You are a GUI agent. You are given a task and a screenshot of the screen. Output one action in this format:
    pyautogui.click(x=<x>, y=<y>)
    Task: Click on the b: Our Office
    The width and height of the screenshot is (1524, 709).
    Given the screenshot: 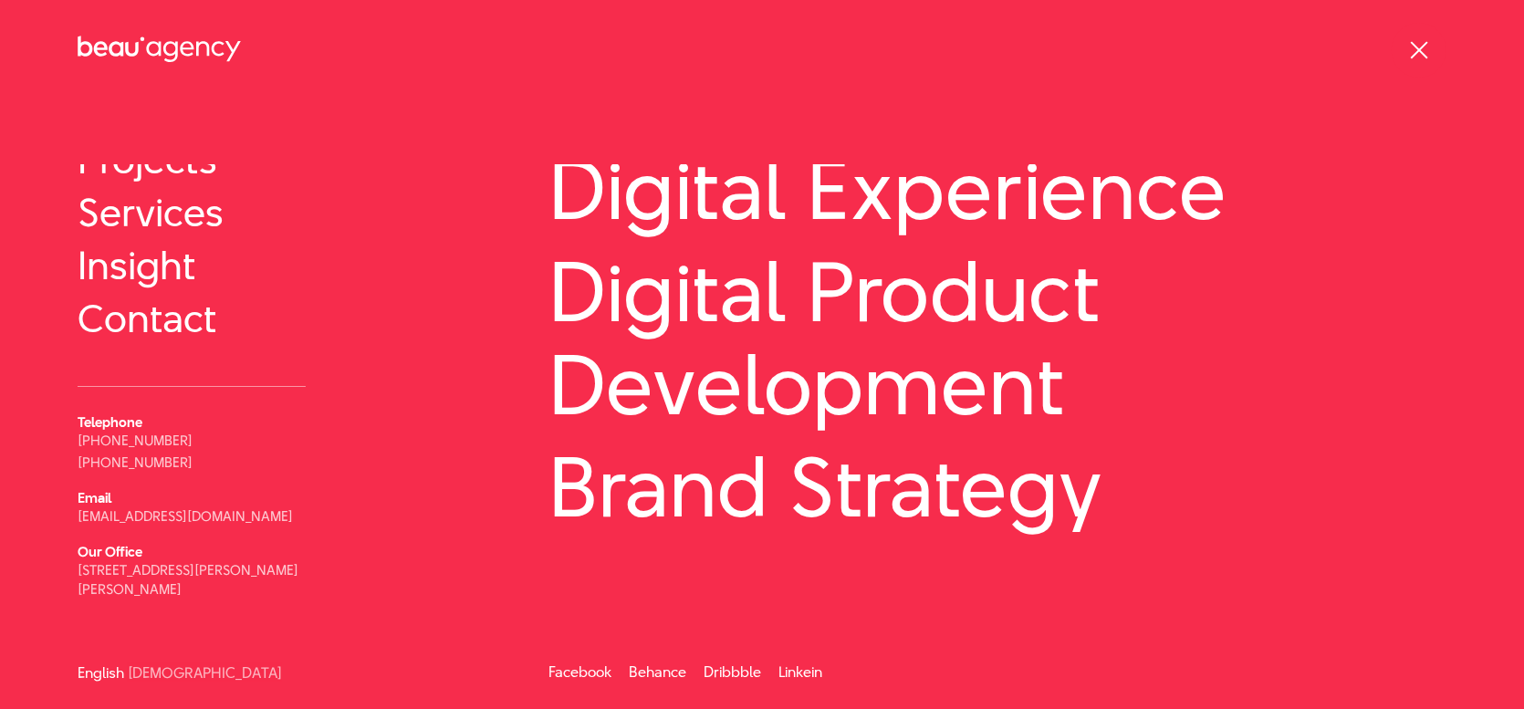 What is the action you would take?
    pyautogui.click(x=110, y=551)
    